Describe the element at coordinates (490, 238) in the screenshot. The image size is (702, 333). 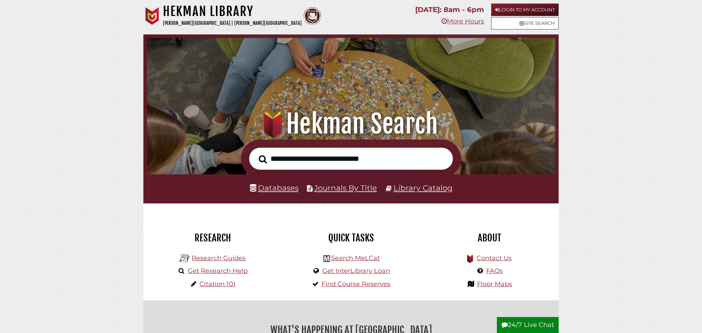
I see `h2: About` at that location.